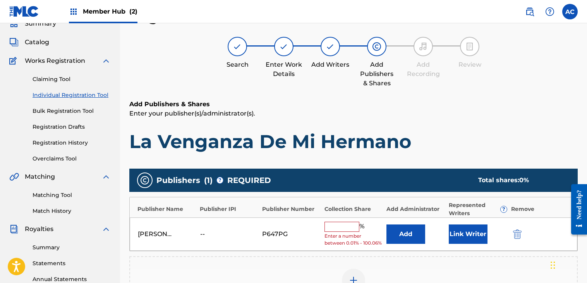  What do you see at coordinates (353, 239) in the screenshot?
I see `span: Enter a number between 0.01% - 100.06%` at bounding box center [353, 239].